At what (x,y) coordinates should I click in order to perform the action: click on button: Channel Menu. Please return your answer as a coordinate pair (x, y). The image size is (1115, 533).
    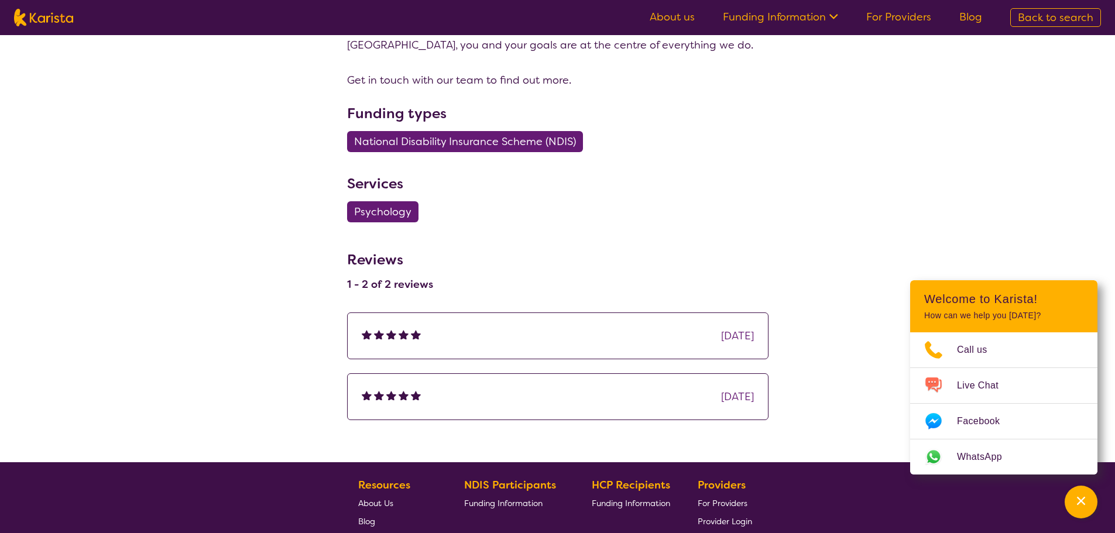
    Looking at the image, I should click on (1081, 502).